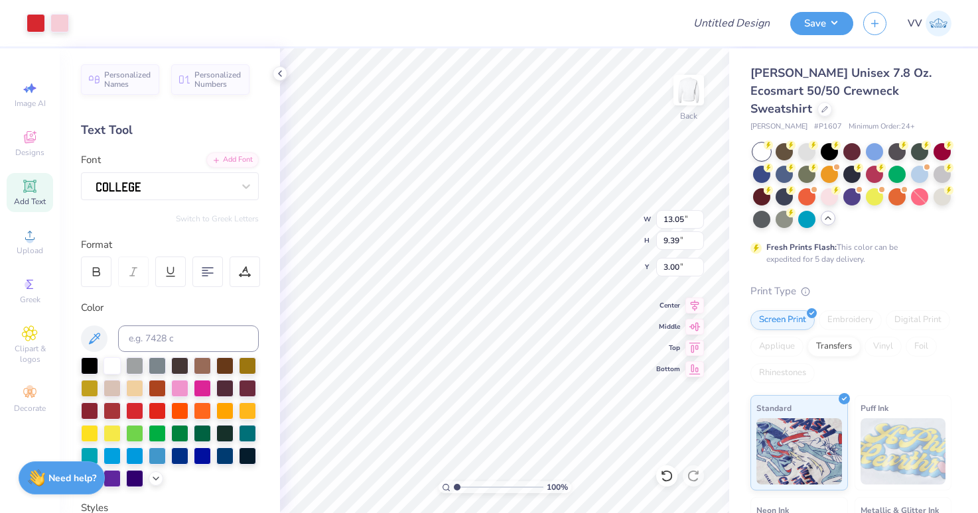  Describe the element at coordinates (557, 487) in the screenshot. I see `span: 100 %` at that location.